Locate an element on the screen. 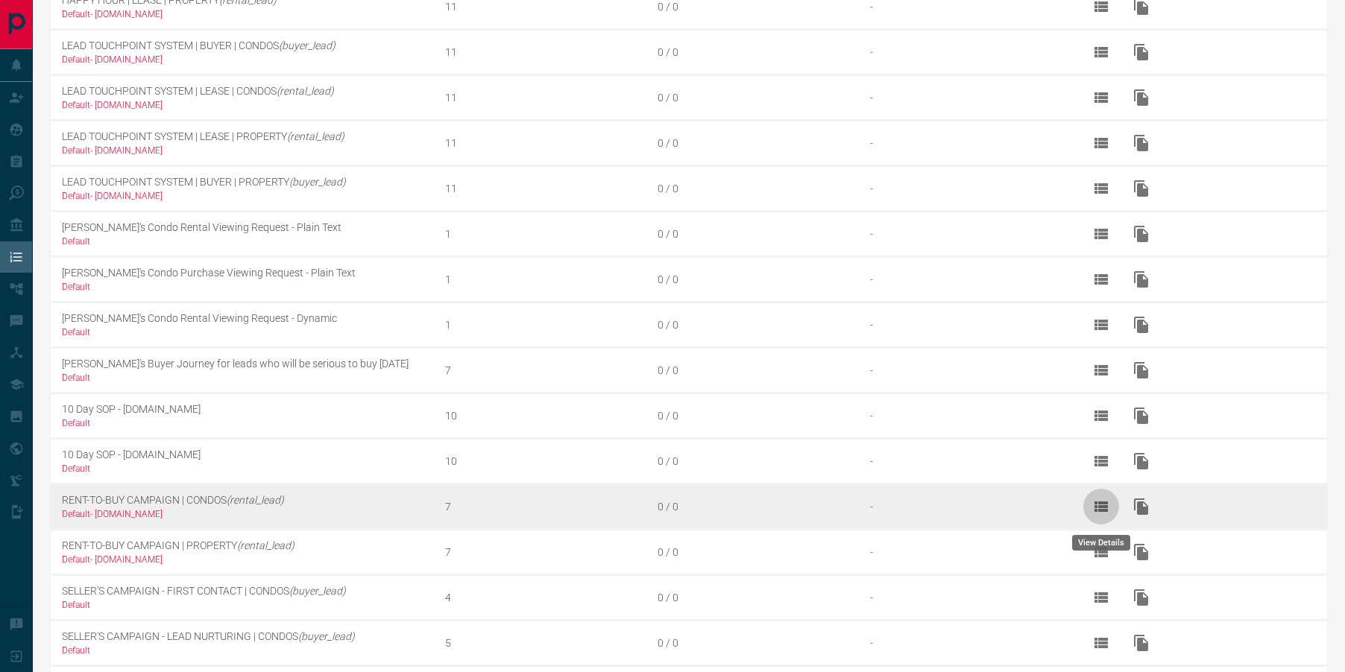 The width and height of the screenshot is (1345, 672). td: RENT-TO-BUY CAMPAIGN | CONDOS is located at coordinates (242, 506).